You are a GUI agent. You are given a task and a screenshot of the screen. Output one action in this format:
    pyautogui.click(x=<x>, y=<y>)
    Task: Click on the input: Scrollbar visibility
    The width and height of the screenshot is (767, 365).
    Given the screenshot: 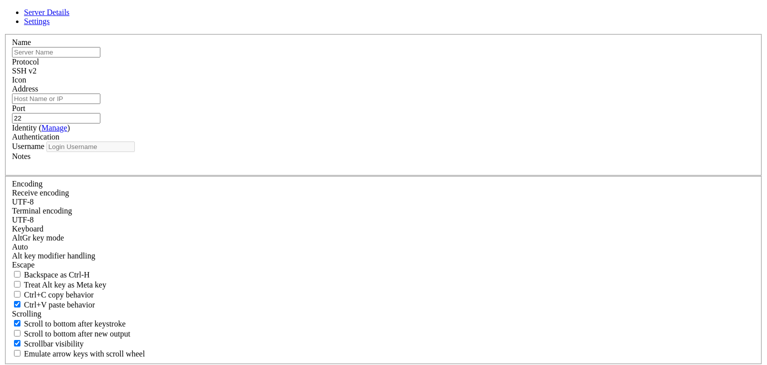 What is the action you would take?
    pyautogui.click(x=17, y=343)
    